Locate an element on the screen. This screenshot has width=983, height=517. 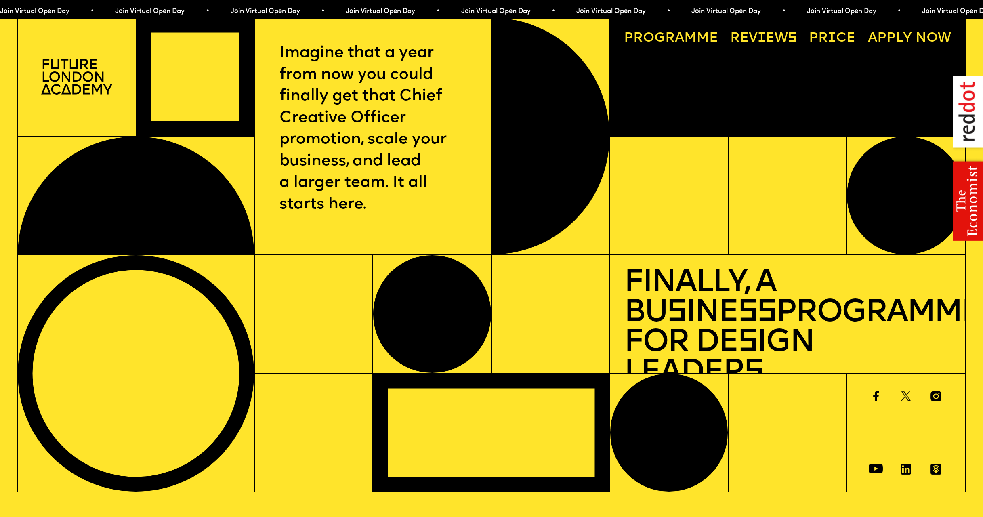
a: Reviews is located at coordinates (763, 38).